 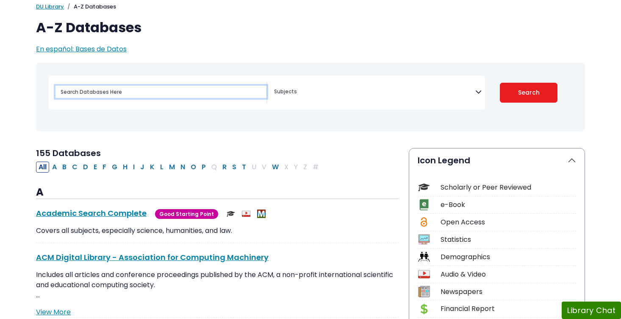 What do you see at coordinates (497, 160) in the screenshot?
I see `button: Icon Legend` at bounding box center [497, 160].